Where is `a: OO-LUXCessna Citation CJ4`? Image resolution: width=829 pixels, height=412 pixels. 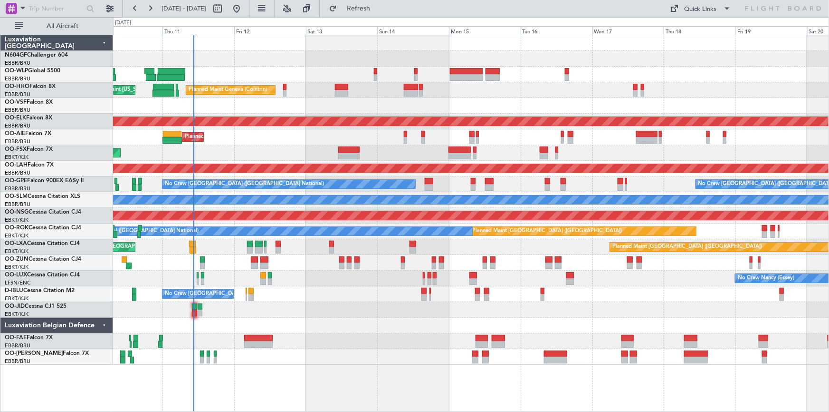
a: OO-LUXCessna Citation CJ4 is located at coordinates (42, 275).